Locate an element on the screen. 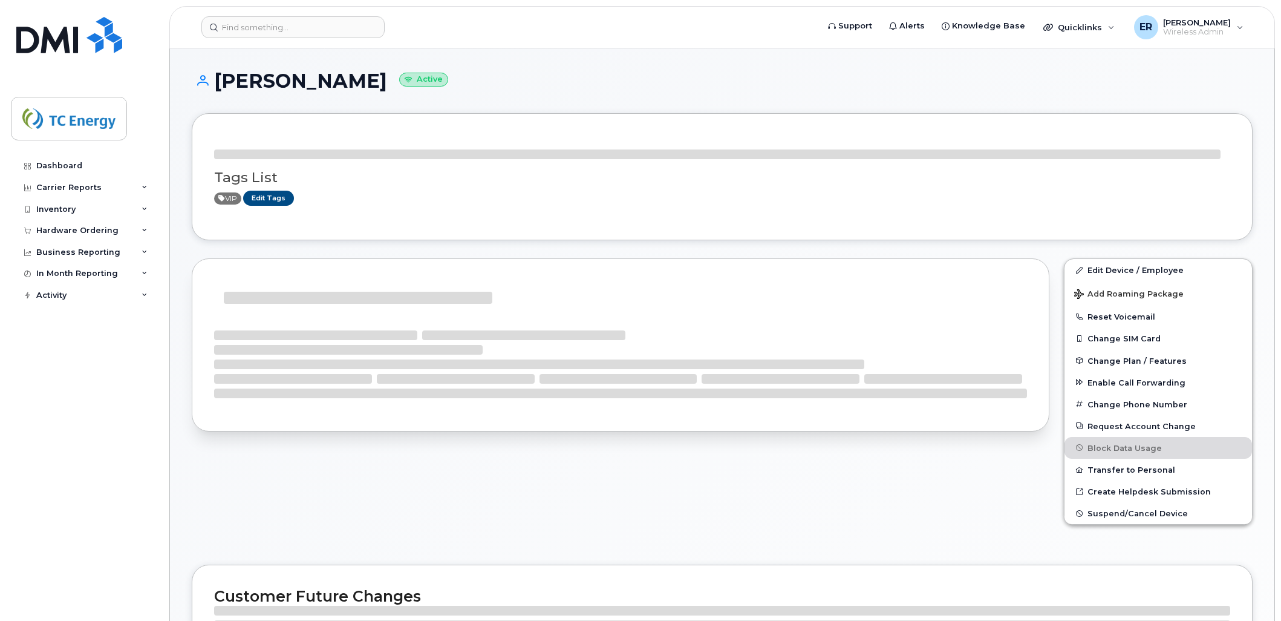  h2: Customer Future Changes is located at coordinates (722, 596).